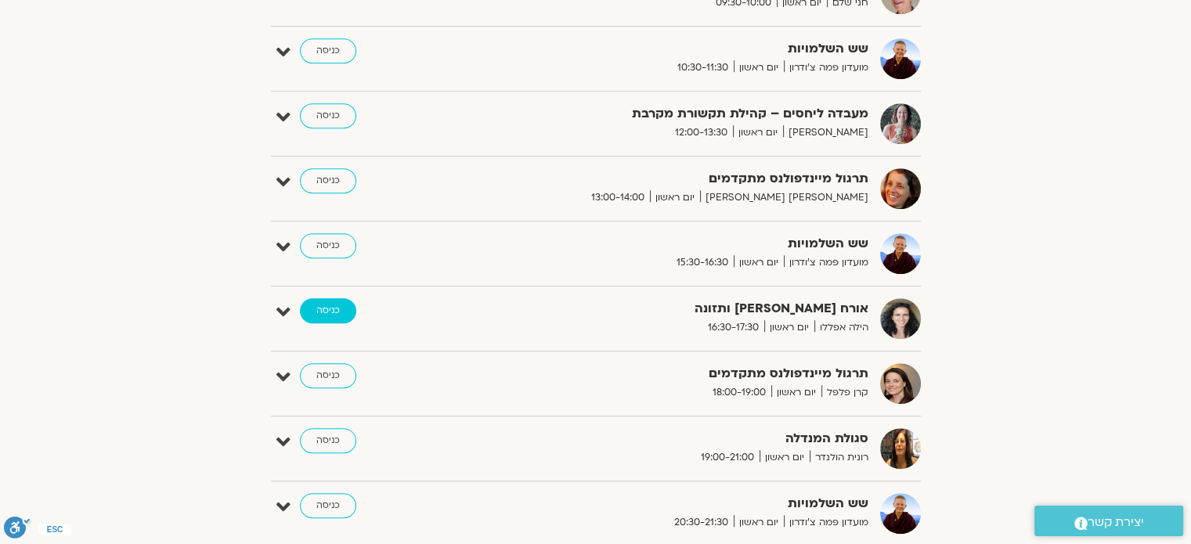 The height and width of the screenshot is (544, 1191). What do you see at coordinates (838, 457) in the screenshot?
I see `span: רונית הולנדר` at bounding box center [838, 457].